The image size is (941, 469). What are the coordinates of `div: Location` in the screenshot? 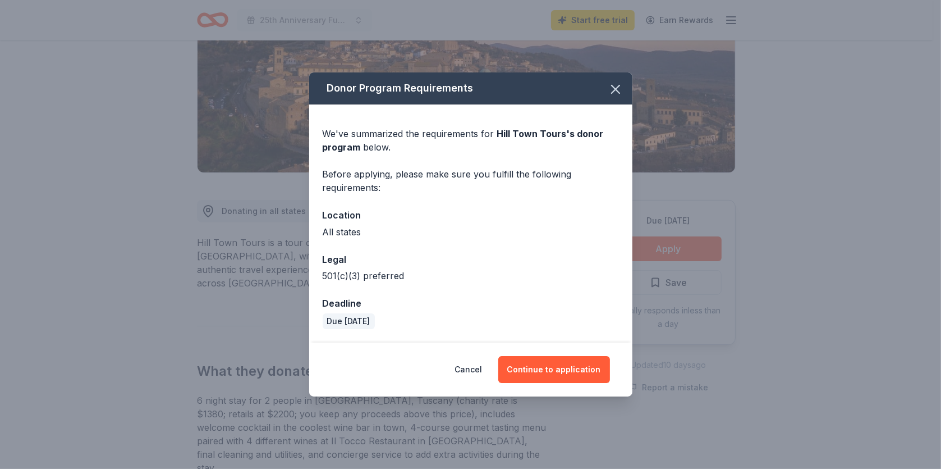 It's located at (471, 215).